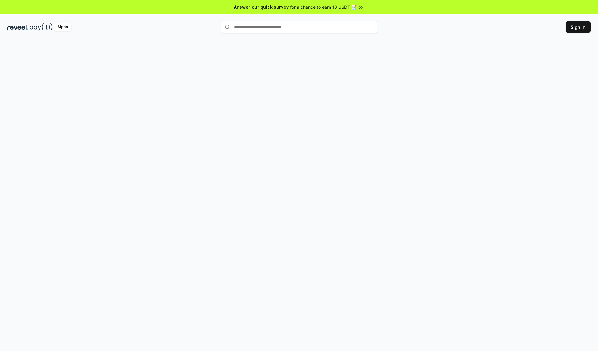 The image size is (598, 351). I want to click on button: Sign In, so click(578, 27).